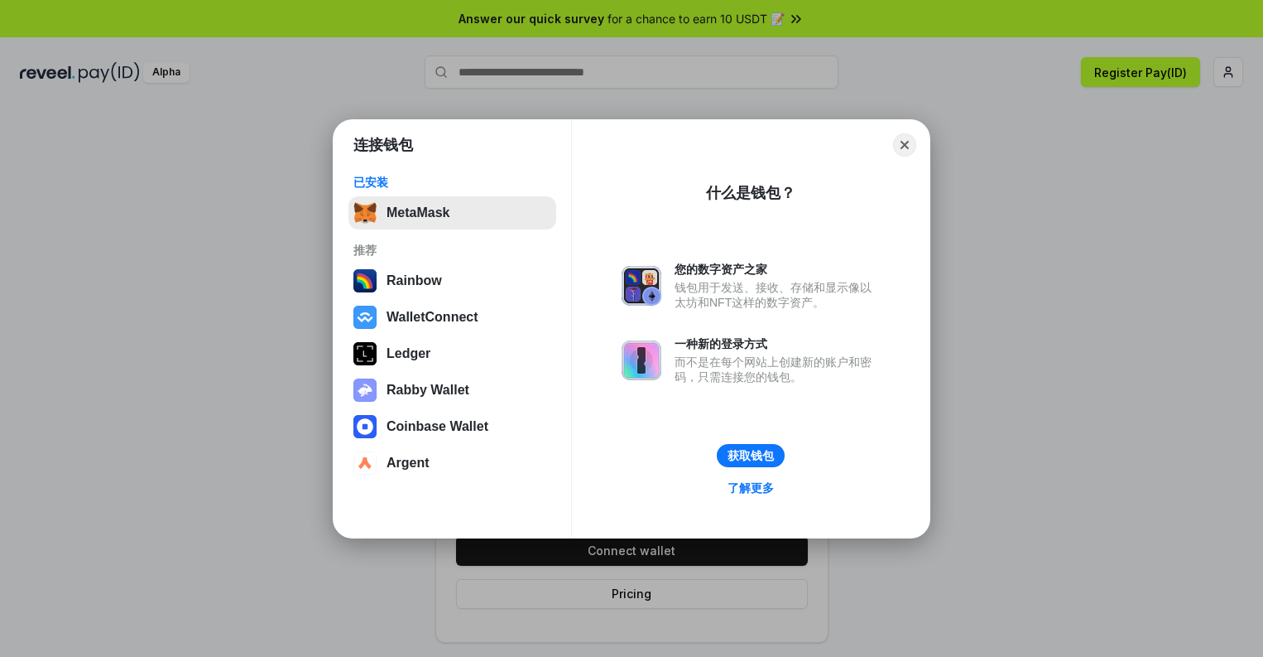 The width and height of the screenshot is (1263, 657). Describe the element at coordinates (452, 354) in the screenshot. I see `button: Ledger` at that location.